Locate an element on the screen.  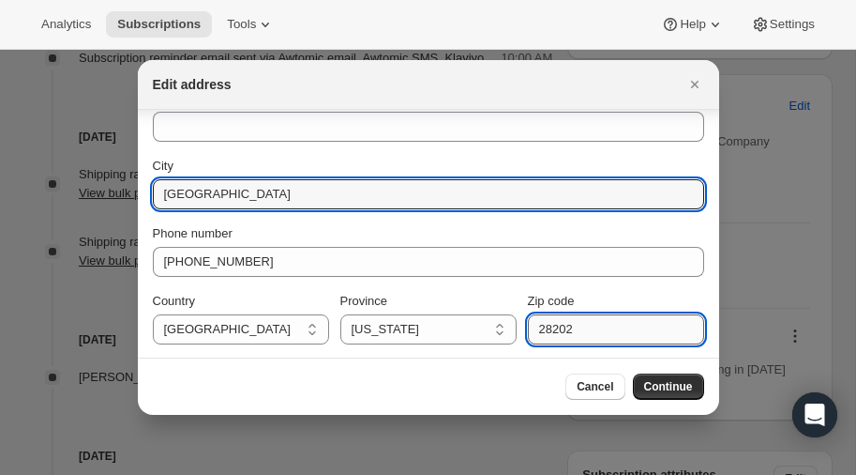
span: Cancel is located at coordinates (595, 386).